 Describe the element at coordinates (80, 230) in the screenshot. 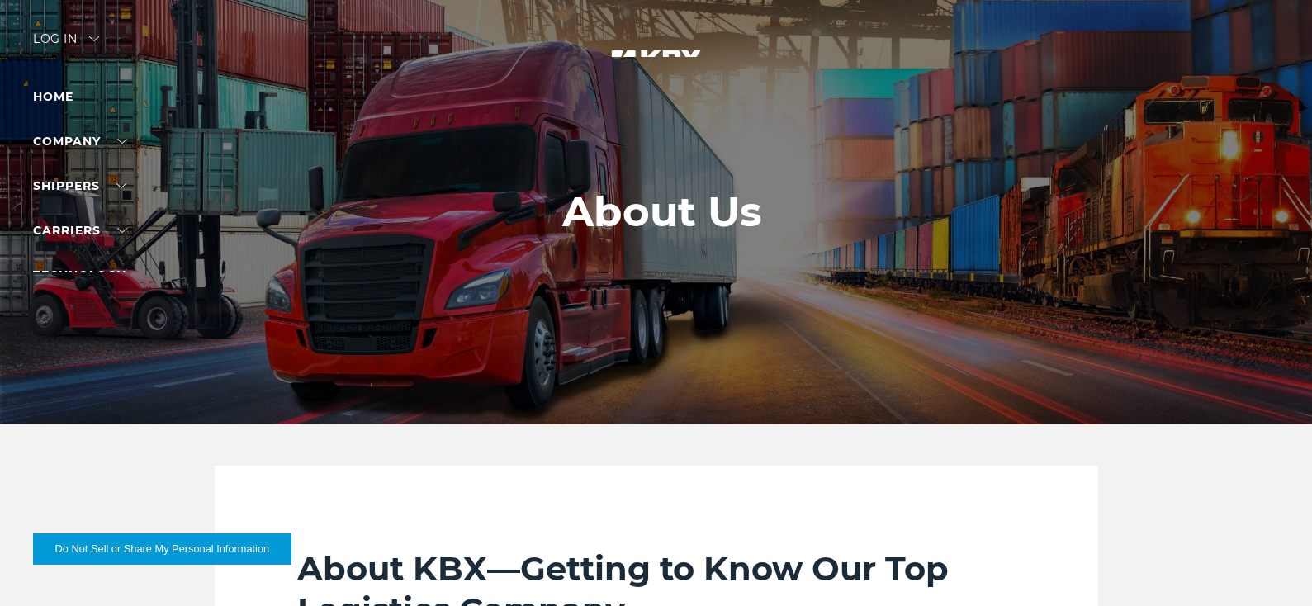

I see `a: Carriers` at that location.